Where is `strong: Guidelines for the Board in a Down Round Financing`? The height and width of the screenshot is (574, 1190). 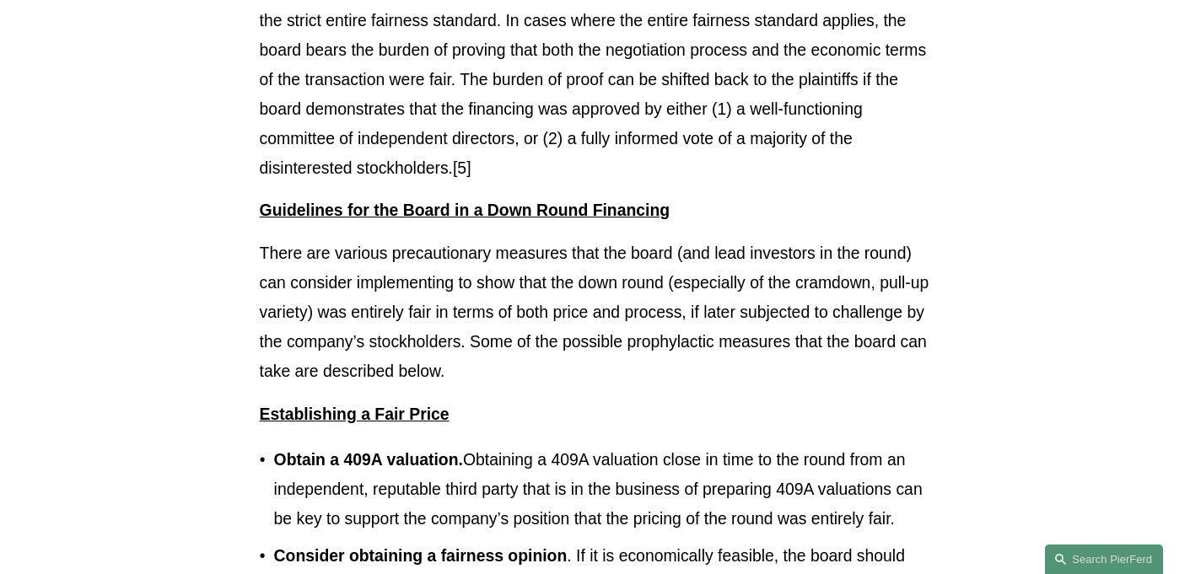
strong: Guidelines for the Board in a Down Round Financing is located at coordinates (465, 210).